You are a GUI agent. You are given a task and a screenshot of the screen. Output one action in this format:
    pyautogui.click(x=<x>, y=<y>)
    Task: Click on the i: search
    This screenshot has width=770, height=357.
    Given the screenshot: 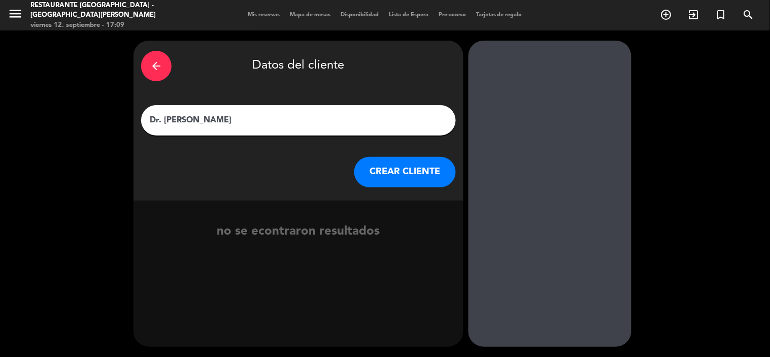 What is the action you would take?
    pyautogui.click(x=749, y=15)
    